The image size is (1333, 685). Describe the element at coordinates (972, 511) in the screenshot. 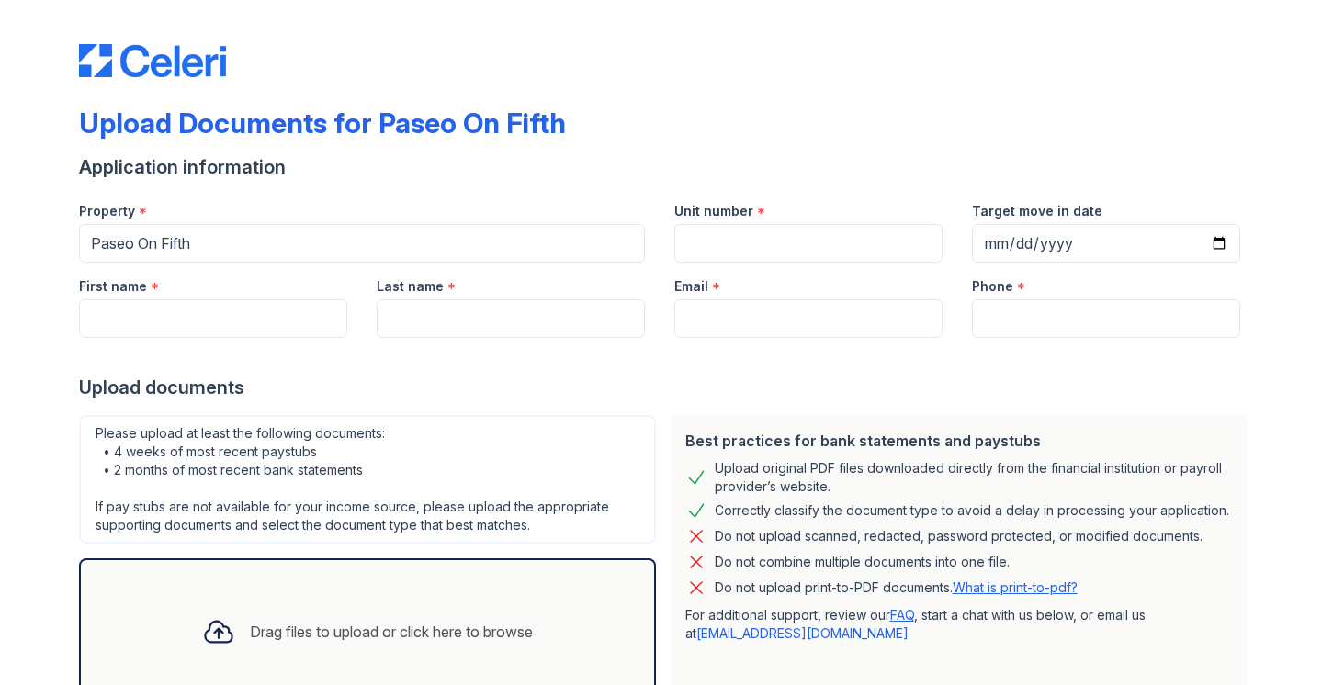

I see `div: Correctly classify the document type to avoid a delay in processing your application.` at that location.